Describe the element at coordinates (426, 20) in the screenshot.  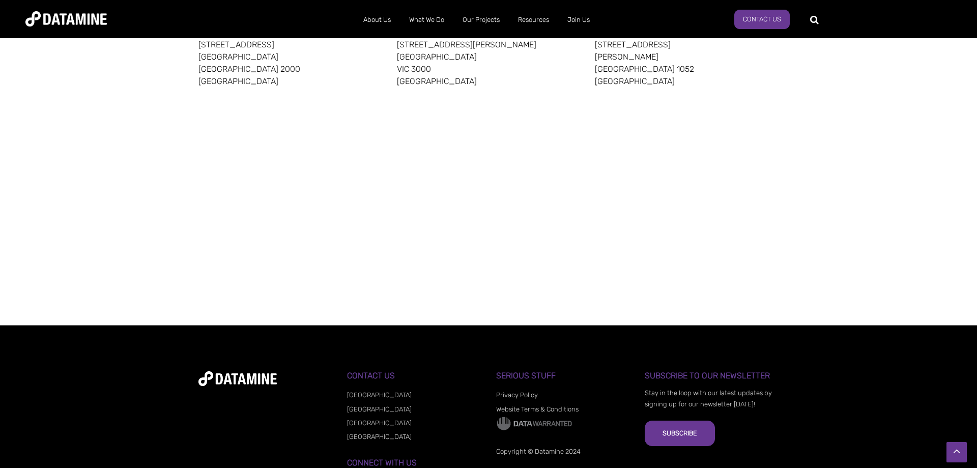
I see `a: What We Do` at that location.